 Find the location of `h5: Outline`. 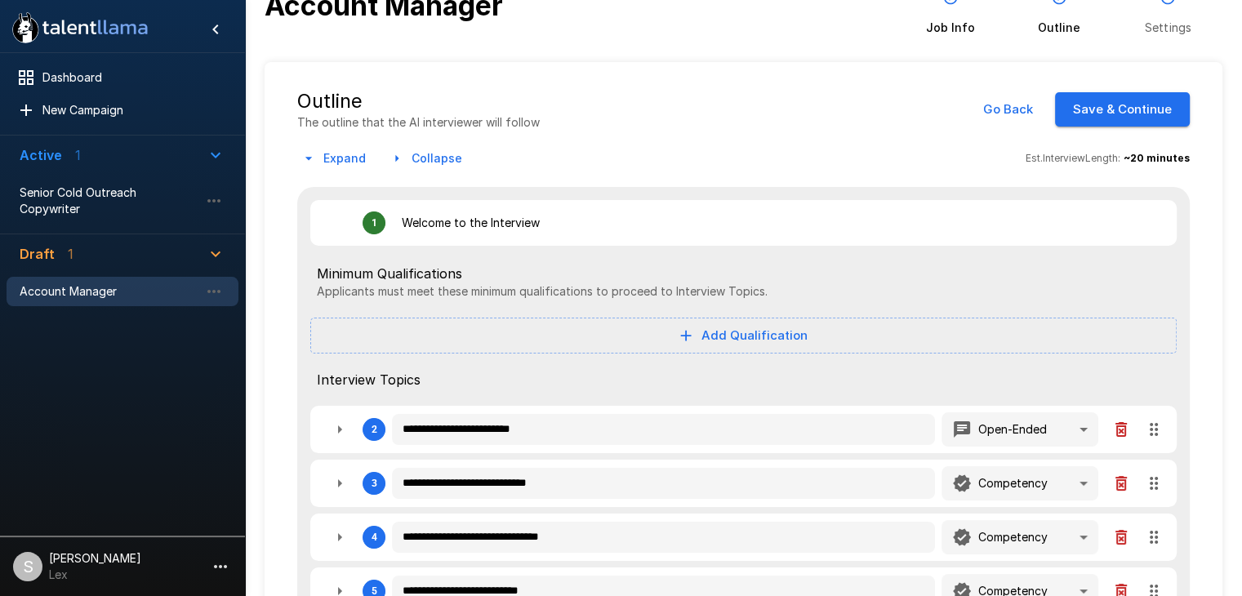

h5: Outline is located at coordinates (418, 101).